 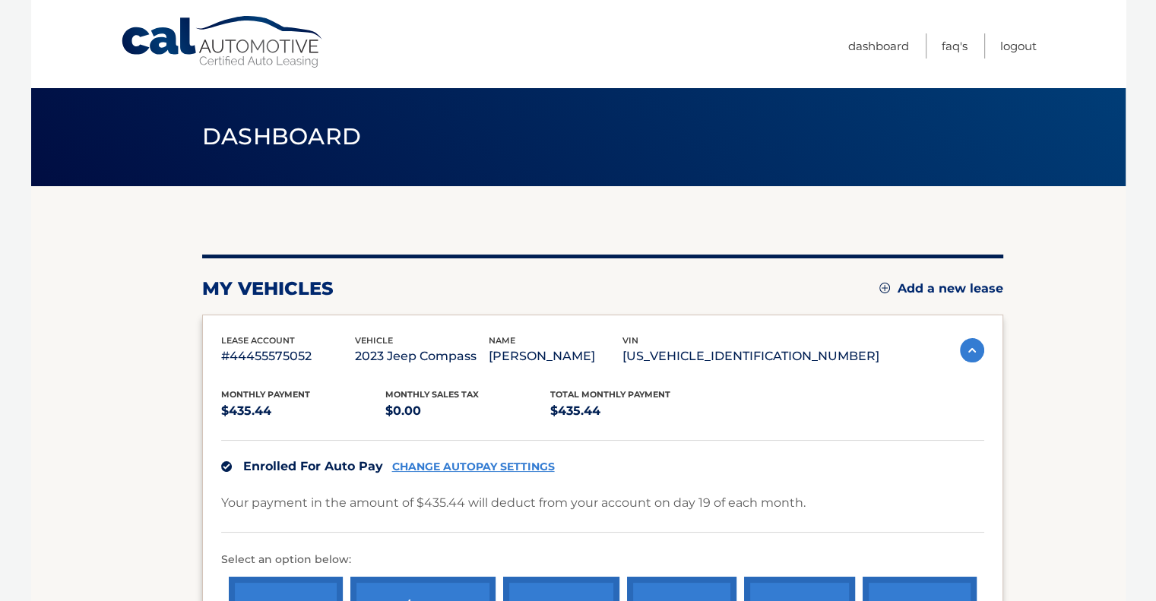 What do you see at coordinates (282, 136) in the screenshot?
I see `span: Dashboard` at bounding box center [282, 136].